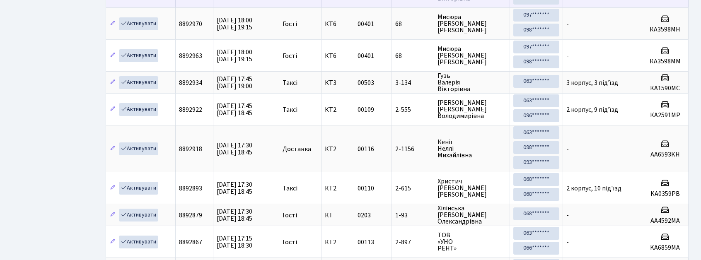 The height and width of the screenshot is (260, 701). I want to click on h5: KA6859MA, so click(665, 248).